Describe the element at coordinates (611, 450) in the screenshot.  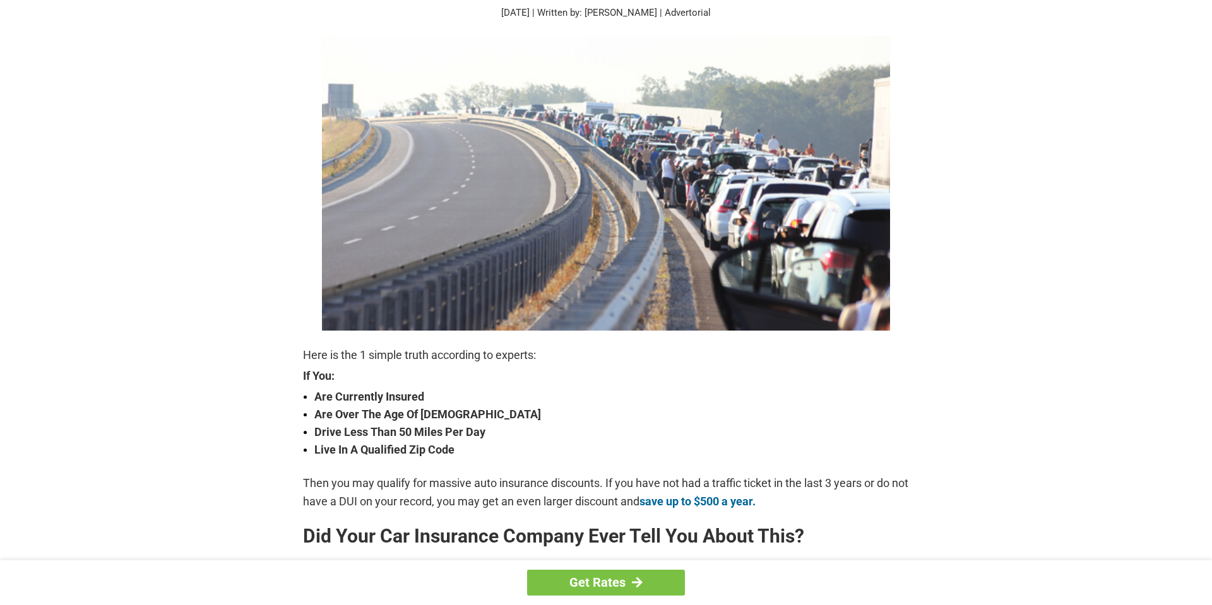
I see `strong: Live In A Qualified Zip Code` at that location.